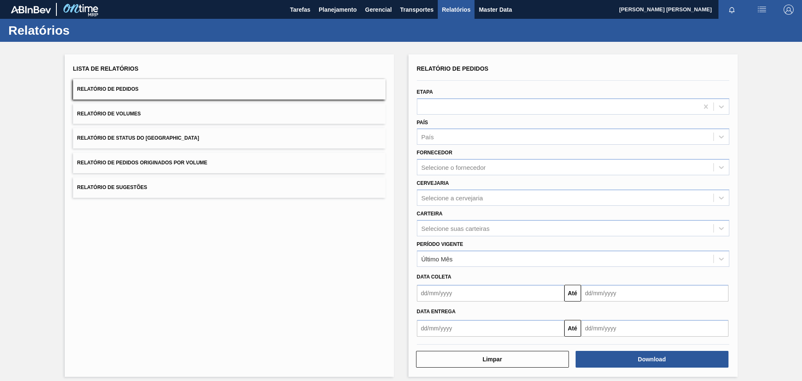  I want to click on img: Logout, so click(789, 10).